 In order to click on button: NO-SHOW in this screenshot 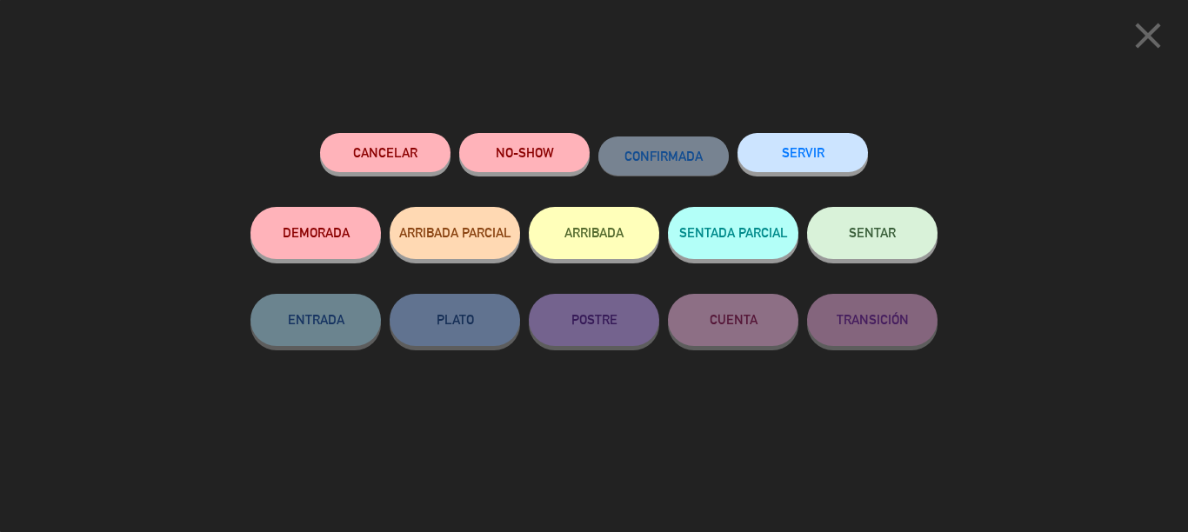, I will do `click(524, 152)`.